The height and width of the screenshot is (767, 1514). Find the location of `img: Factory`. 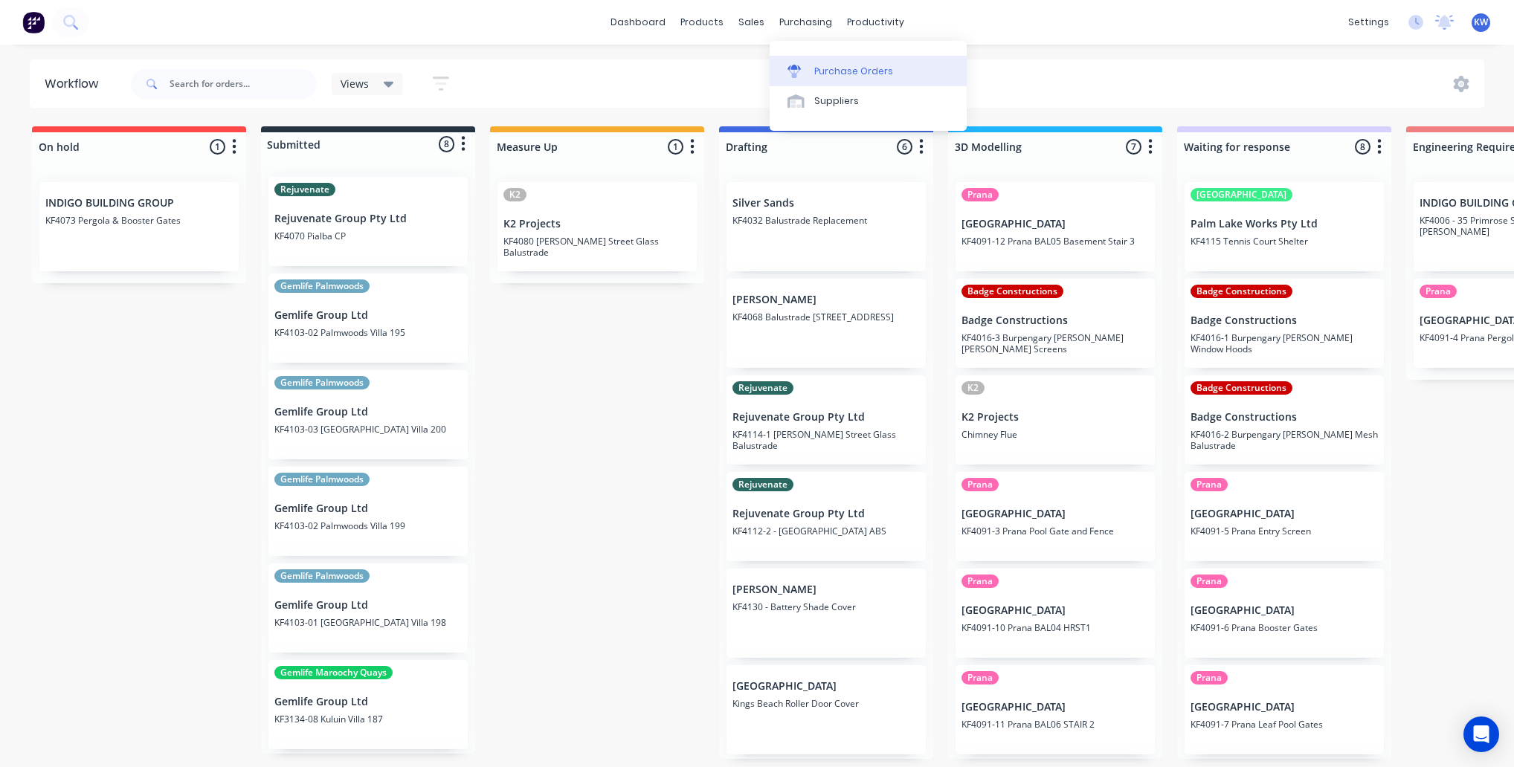

img: Factory is located at coordinates (33, 22).